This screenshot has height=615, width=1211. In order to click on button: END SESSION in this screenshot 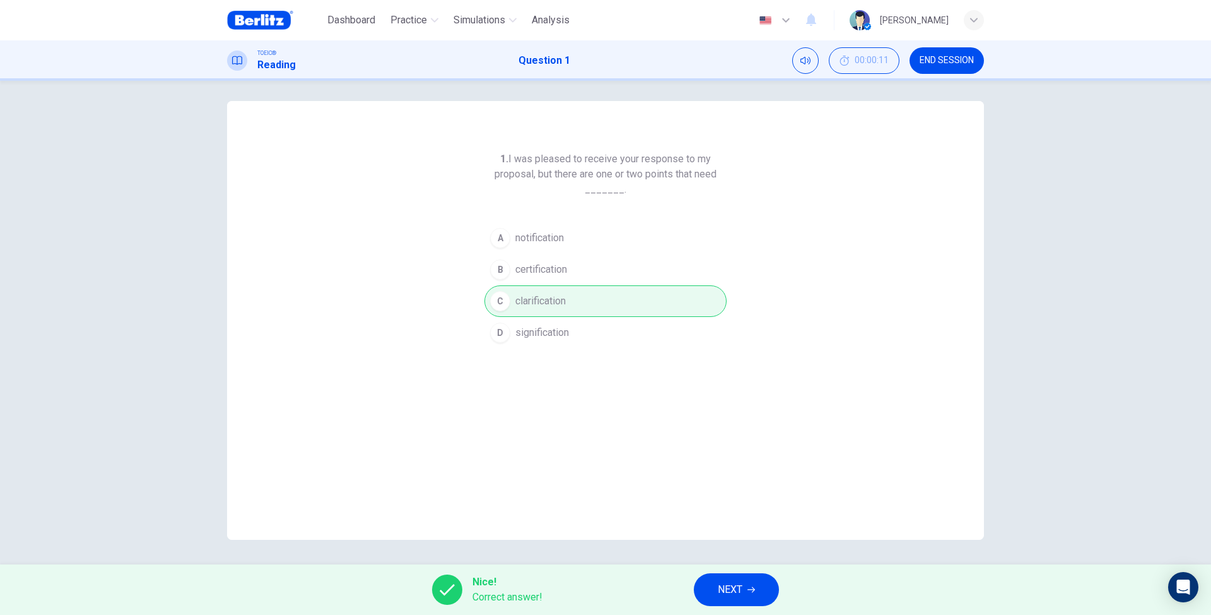, I will do `click(947, 61)`.